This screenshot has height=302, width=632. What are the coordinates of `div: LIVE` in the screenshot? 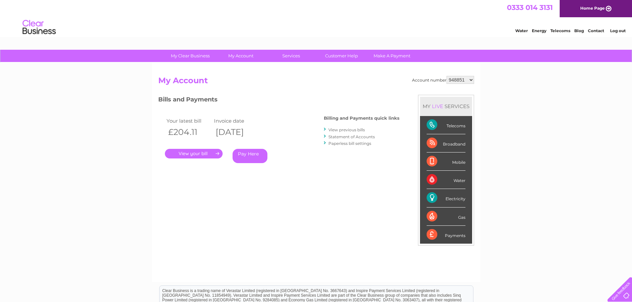 It's located at (438, 106).